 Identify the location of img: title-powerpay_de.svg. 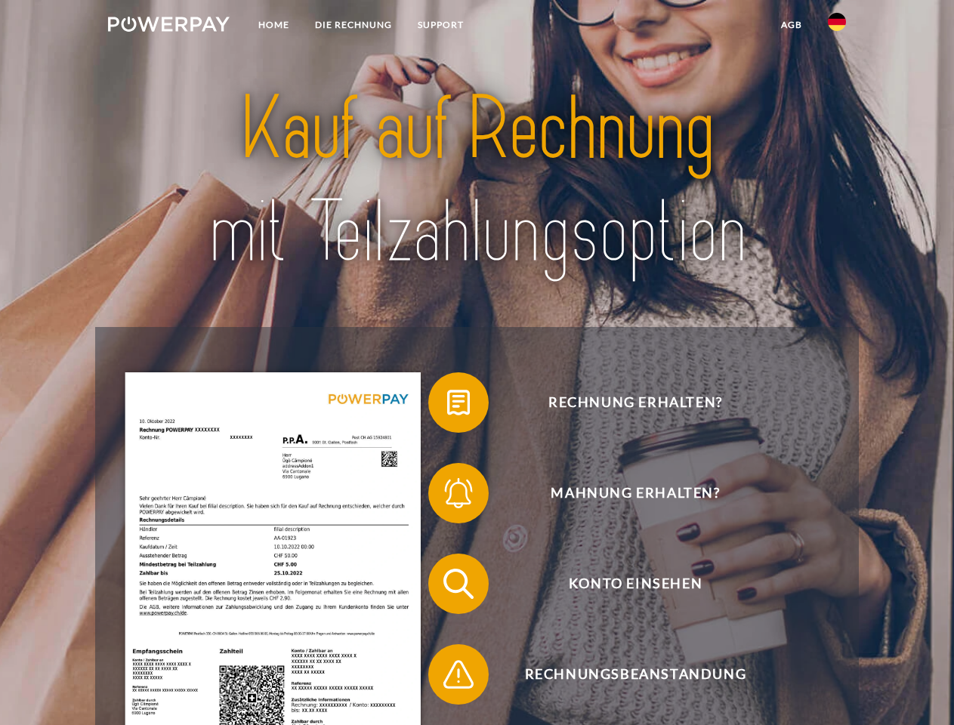
(477, 181).